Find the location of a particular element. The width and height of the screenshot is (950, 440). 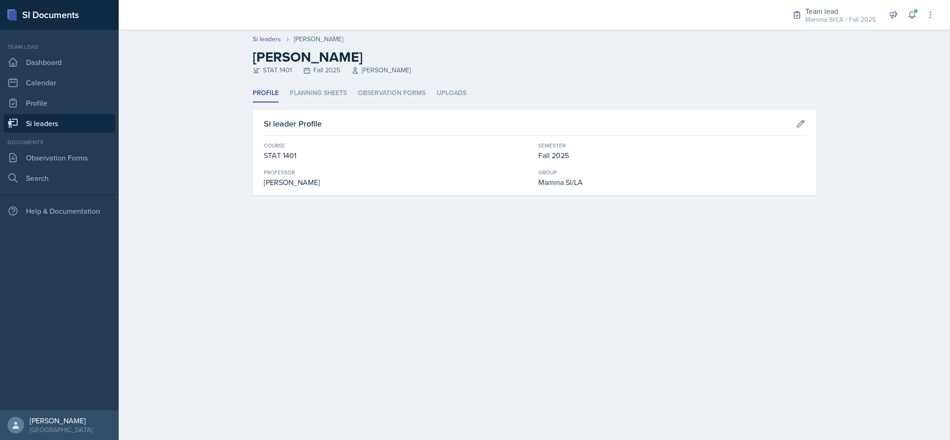

a: Calendar is located at coordinates (59, 82).